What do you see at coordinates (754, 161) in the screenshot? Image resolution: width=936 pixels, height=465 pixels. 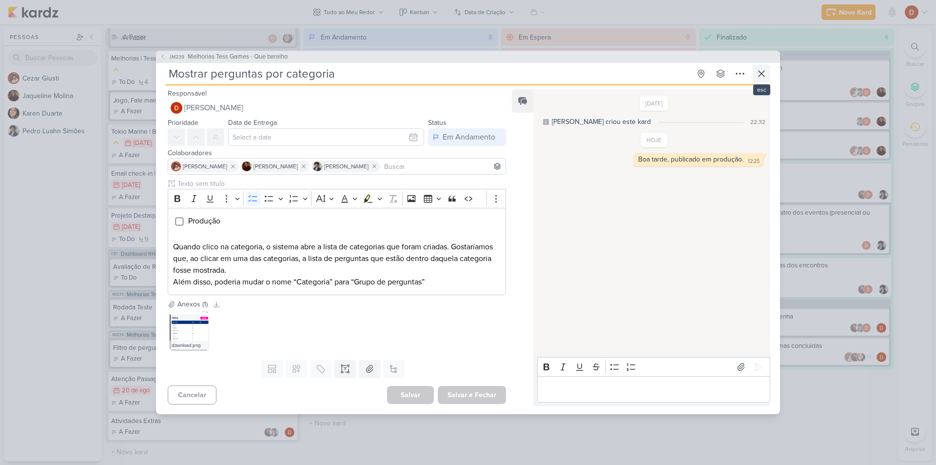 I see `div: 12:25` at bounding box center [754, 161].